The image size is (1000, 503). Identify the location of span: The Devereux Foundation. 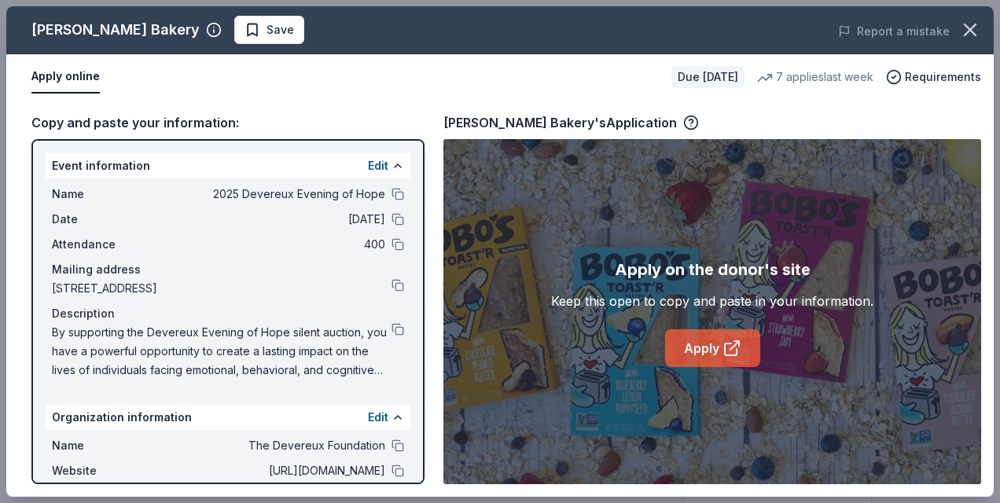
(271, 446).